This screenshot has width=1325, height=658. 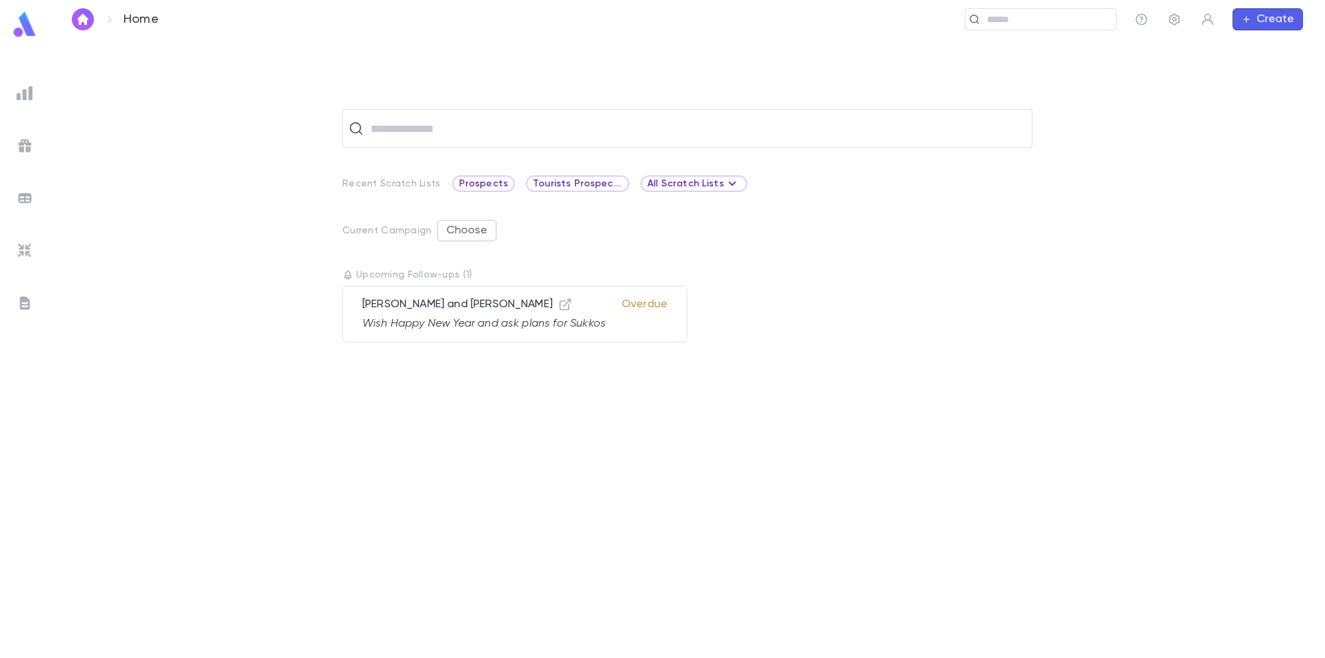 I want to click on p: Upcoming Follow-ups ( 1 ), so click(x=687, y=275).